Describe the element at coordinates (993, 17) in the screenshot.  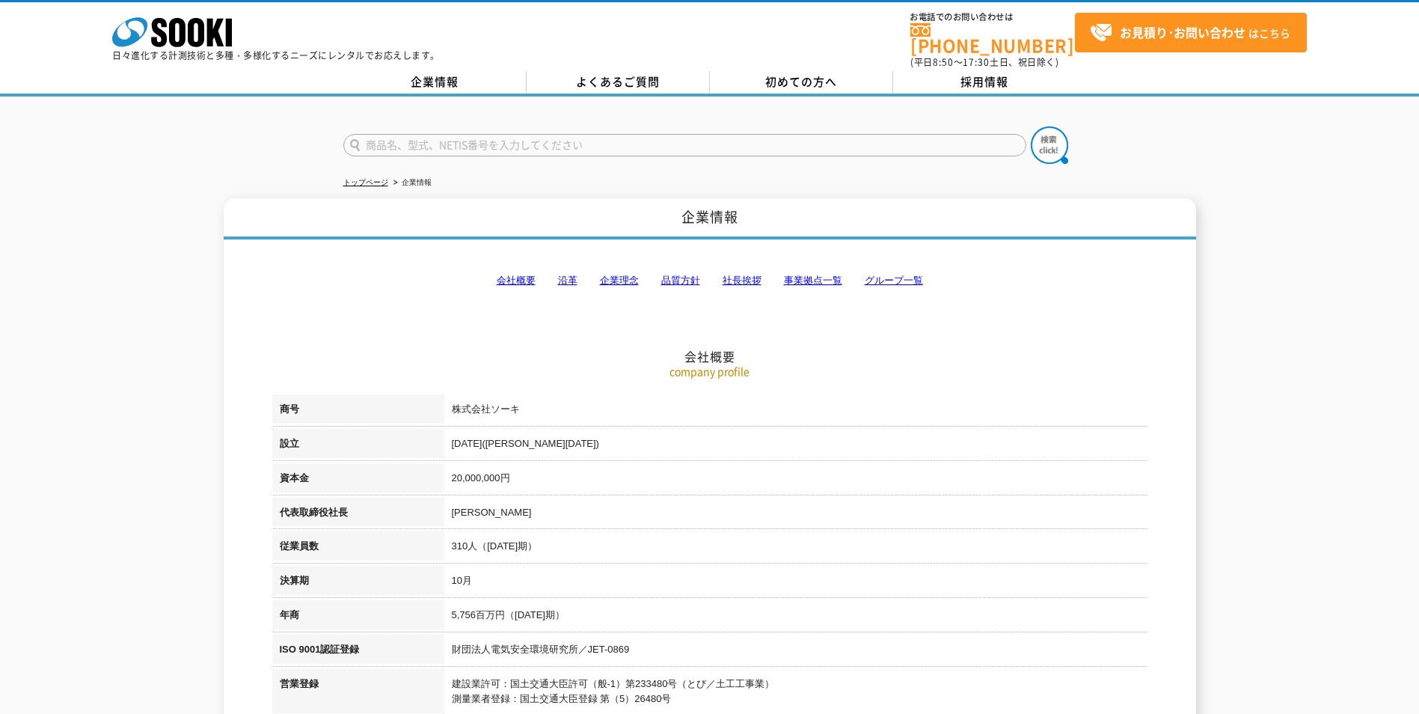
I see `span: お電話でのお問い合わせは` at that location.